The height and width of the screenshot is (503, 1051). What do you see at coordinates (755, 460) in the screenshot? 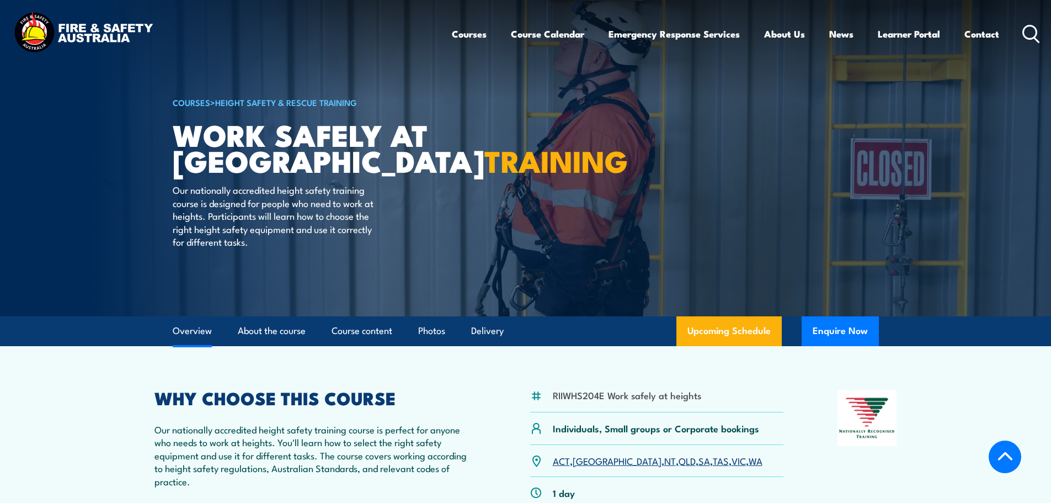
I see `a: WA` at bounding box center [755, 460].